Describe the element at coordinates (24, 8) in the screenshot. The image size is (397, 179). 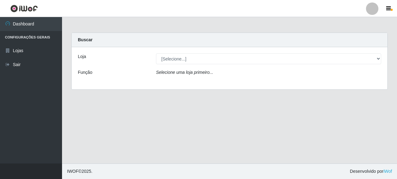
I see `img: CoreUI Logo` at that location.